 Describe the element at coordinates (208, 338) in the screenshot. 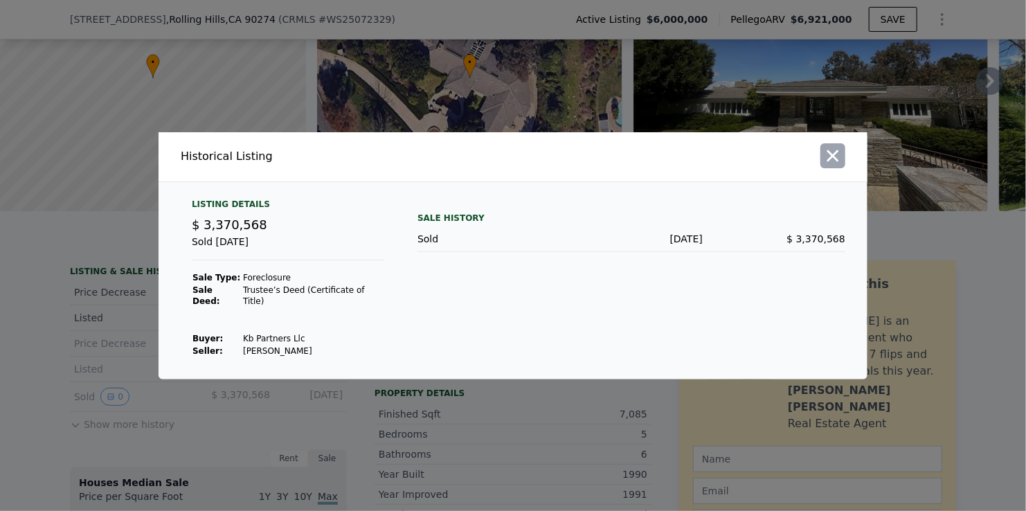

I see `strong: Buyer :` at that location.